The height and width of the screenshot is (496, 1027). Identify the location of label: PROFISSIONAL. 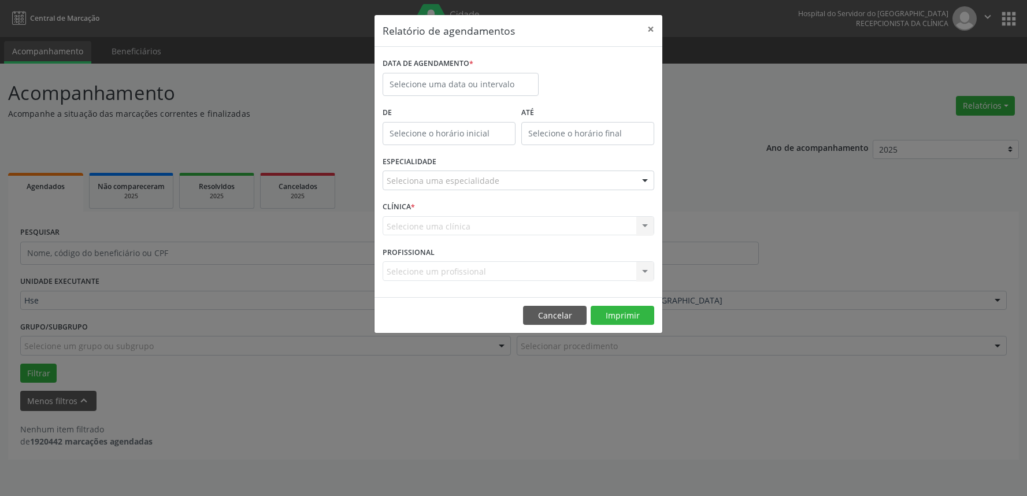
(409, 252).